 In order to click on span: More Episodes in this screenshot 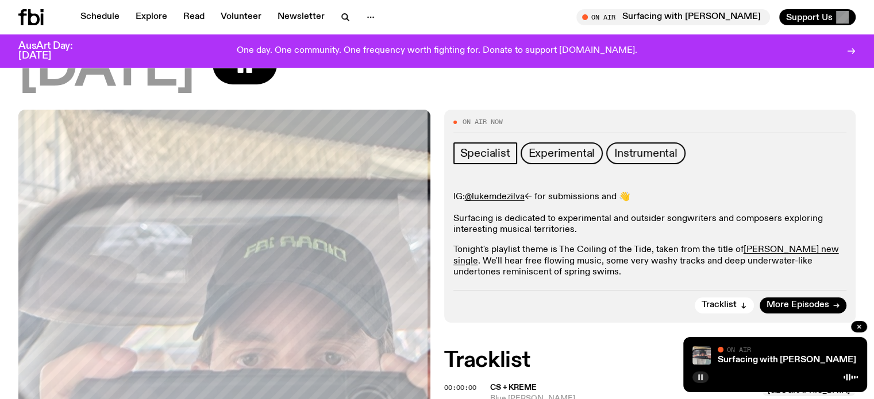, I will do `click(798, 305)`.